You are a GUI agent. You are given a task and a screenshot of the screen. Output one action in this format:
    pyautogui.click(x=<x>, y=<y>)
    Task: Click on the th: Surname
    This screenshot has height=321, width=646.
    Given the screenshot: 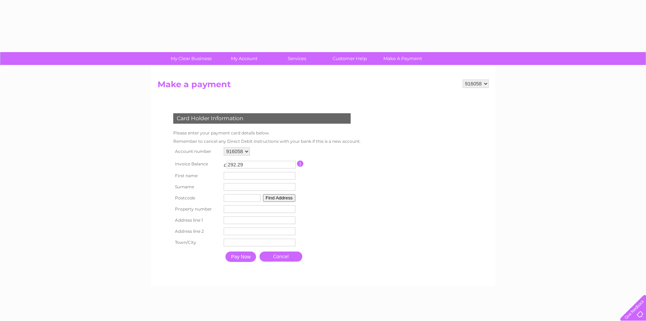 What is the action you would take?
    pyautogui.click(x=197, y=187)
    